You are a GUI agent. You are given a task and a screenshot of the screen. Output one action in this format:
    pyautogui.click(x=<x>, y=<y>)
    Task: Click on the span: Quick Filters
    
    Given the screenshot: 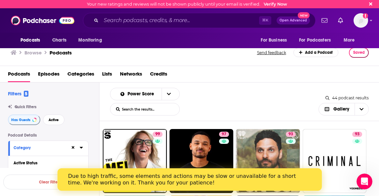 What is the action you would take?
    pyautogui.click(x=25, y=107)
    